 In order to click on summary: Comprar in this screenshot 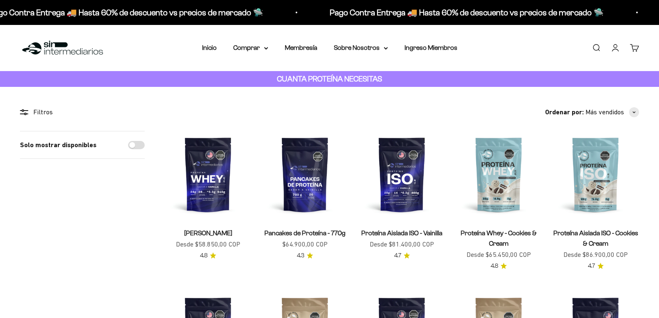, I will do `click(251, 48)`.